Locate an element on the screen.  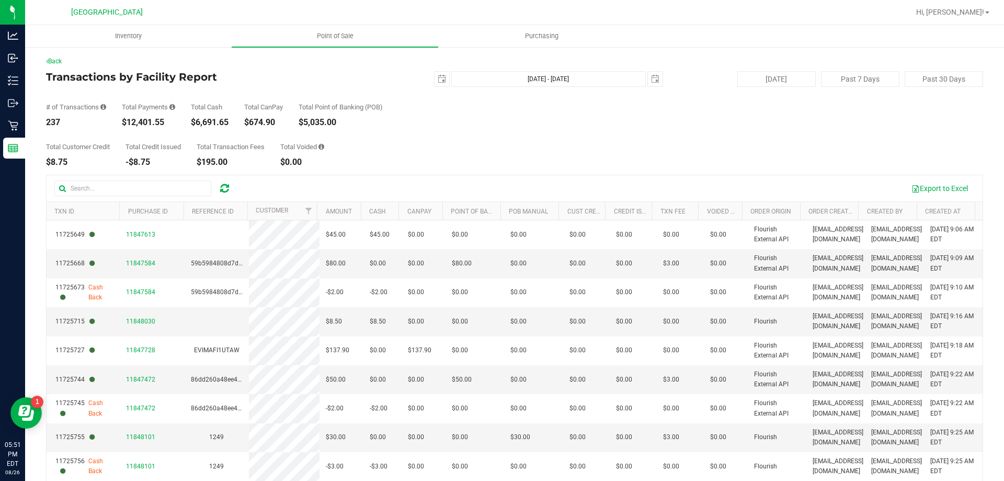
inline-svg: Analytics is located at coordinates (13, 36).